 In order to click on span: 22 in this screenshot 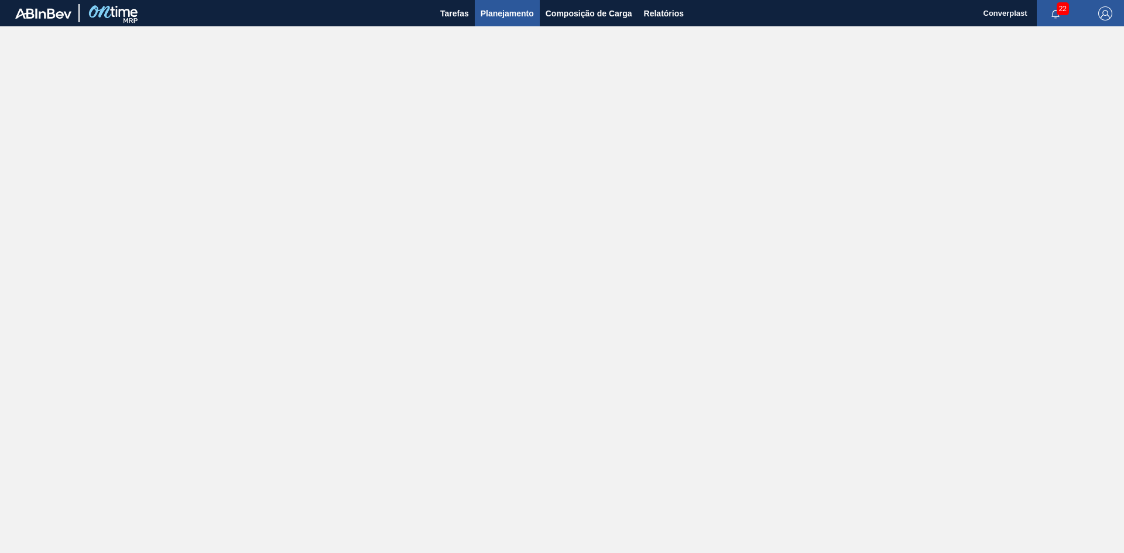, I will do `click(1062, 9)`.